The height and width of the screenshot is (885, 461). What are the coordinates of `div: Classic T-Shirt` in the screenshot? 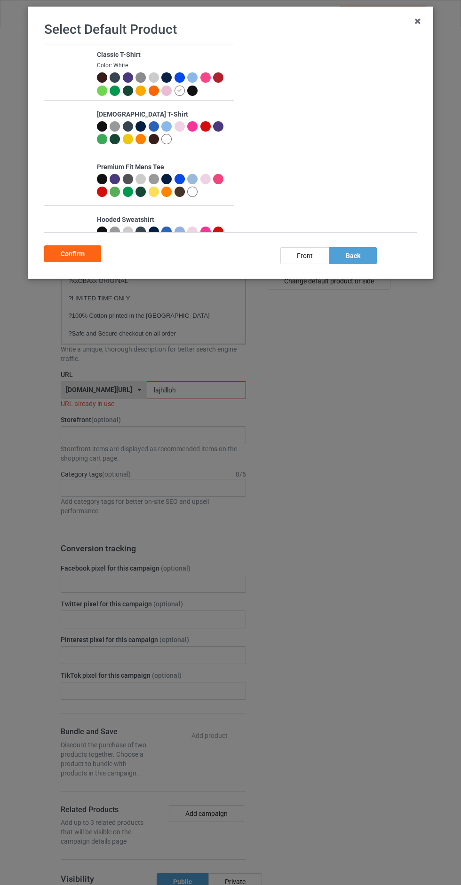 It's located at (163, 55).